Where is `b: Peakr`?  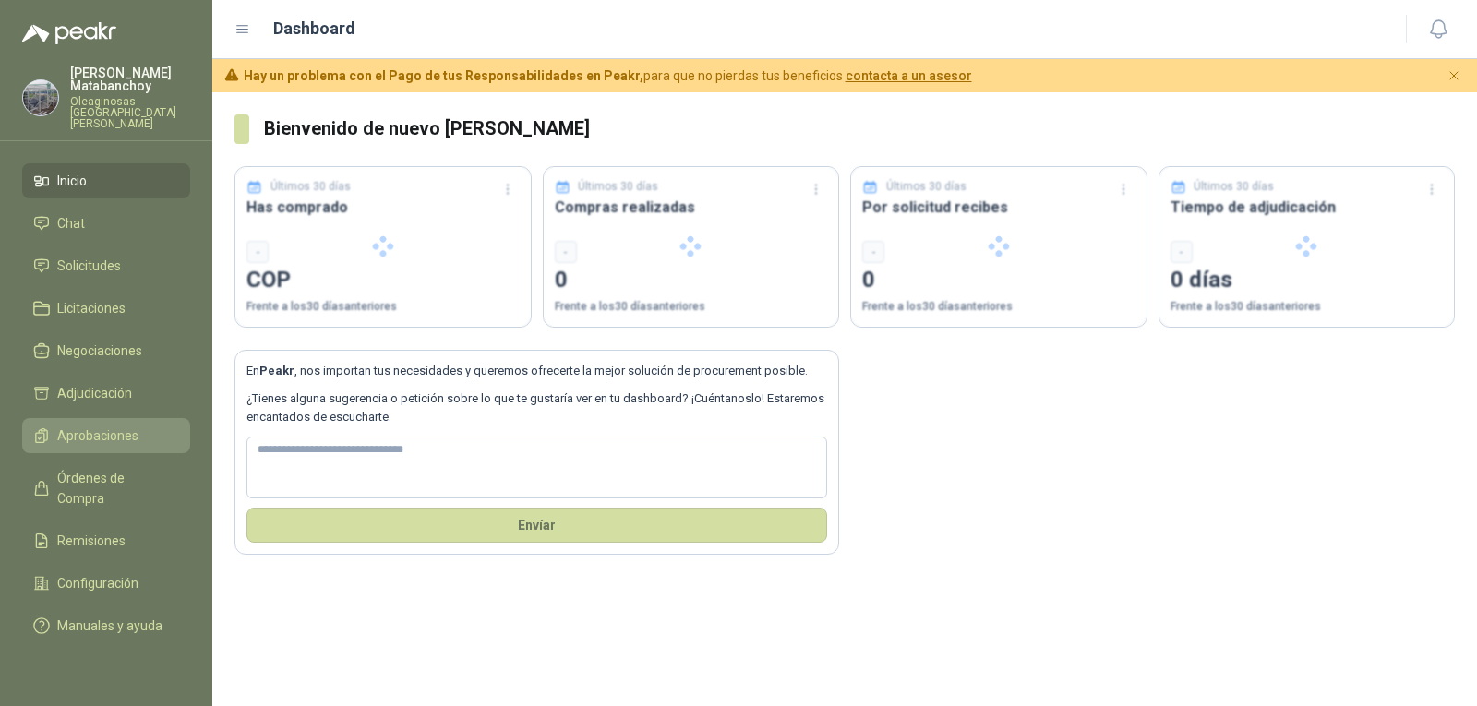
b: Peakr is located at coordinates (277, 370).